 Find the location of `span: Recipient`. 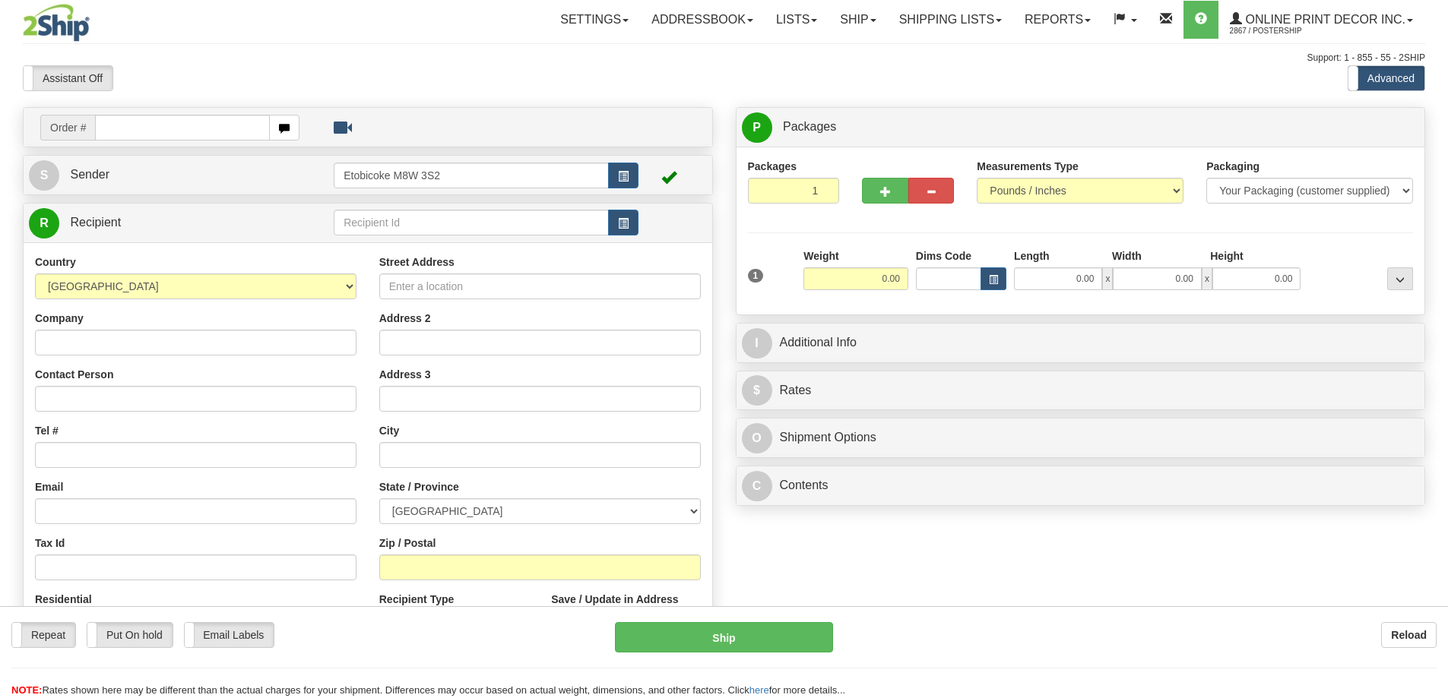

span: Recipient is located at coordinates (95, 222).